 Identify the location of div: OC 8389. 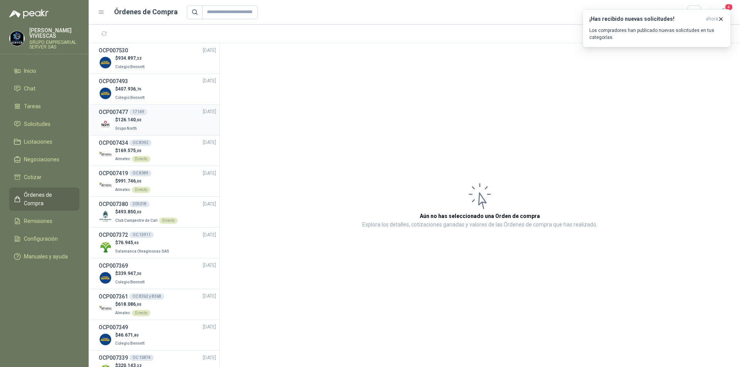
(140, 173).